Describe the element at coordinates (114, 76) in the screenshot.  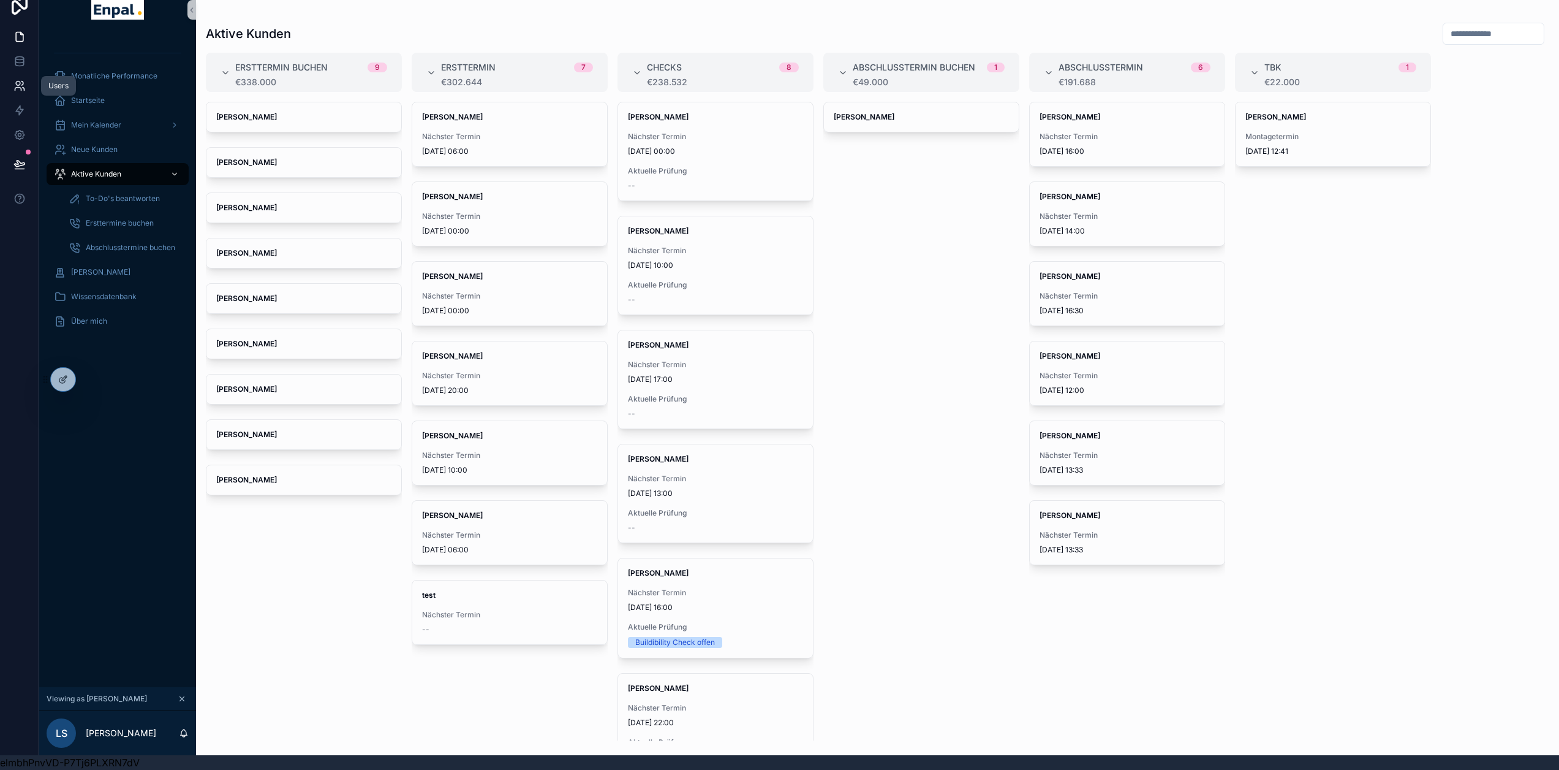
I see `span: Monatliche Performance` at that location.